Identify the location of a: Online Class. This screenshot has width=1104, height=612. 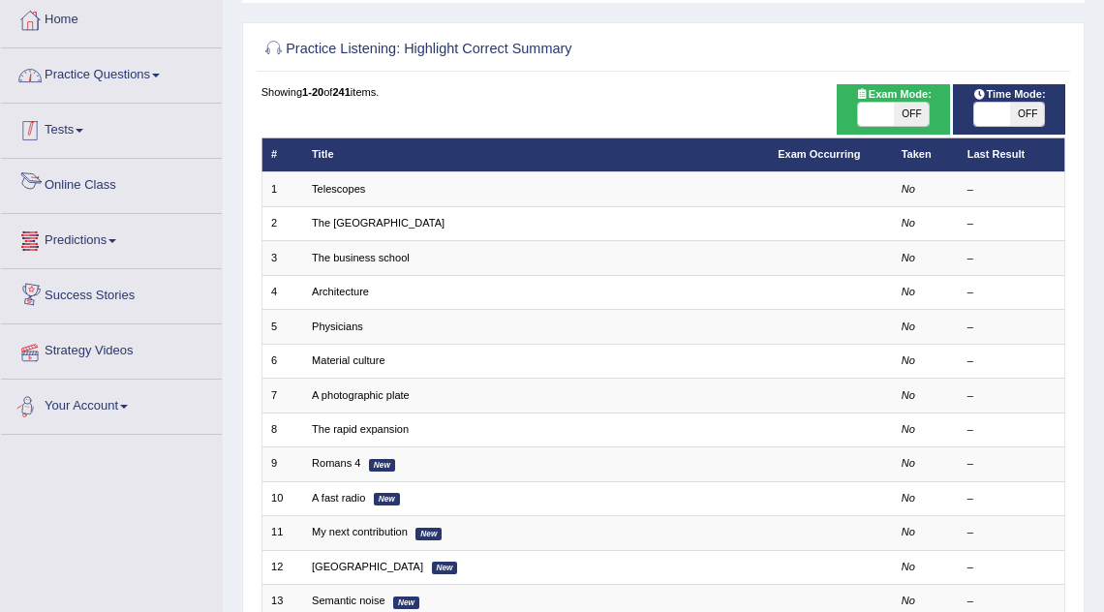
(111, 183).